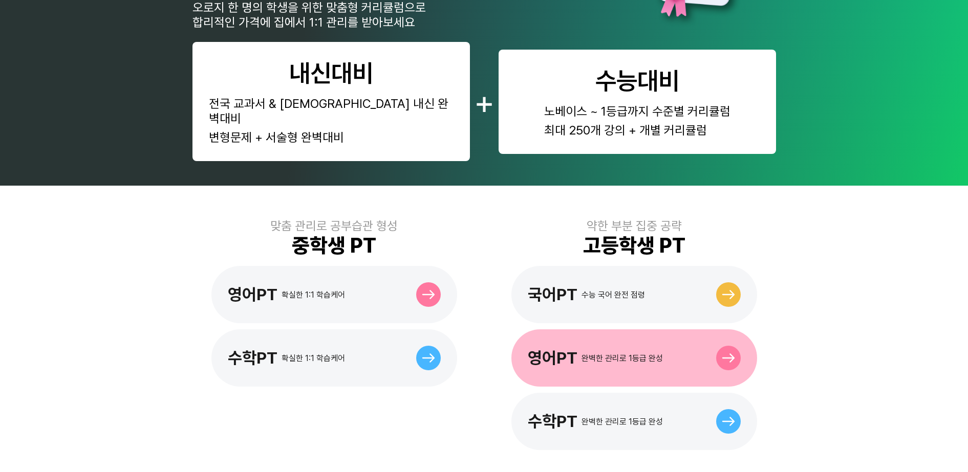 This screenshot has height=472, width=968. I want to click on div: 수능대비, so click(637, 81).